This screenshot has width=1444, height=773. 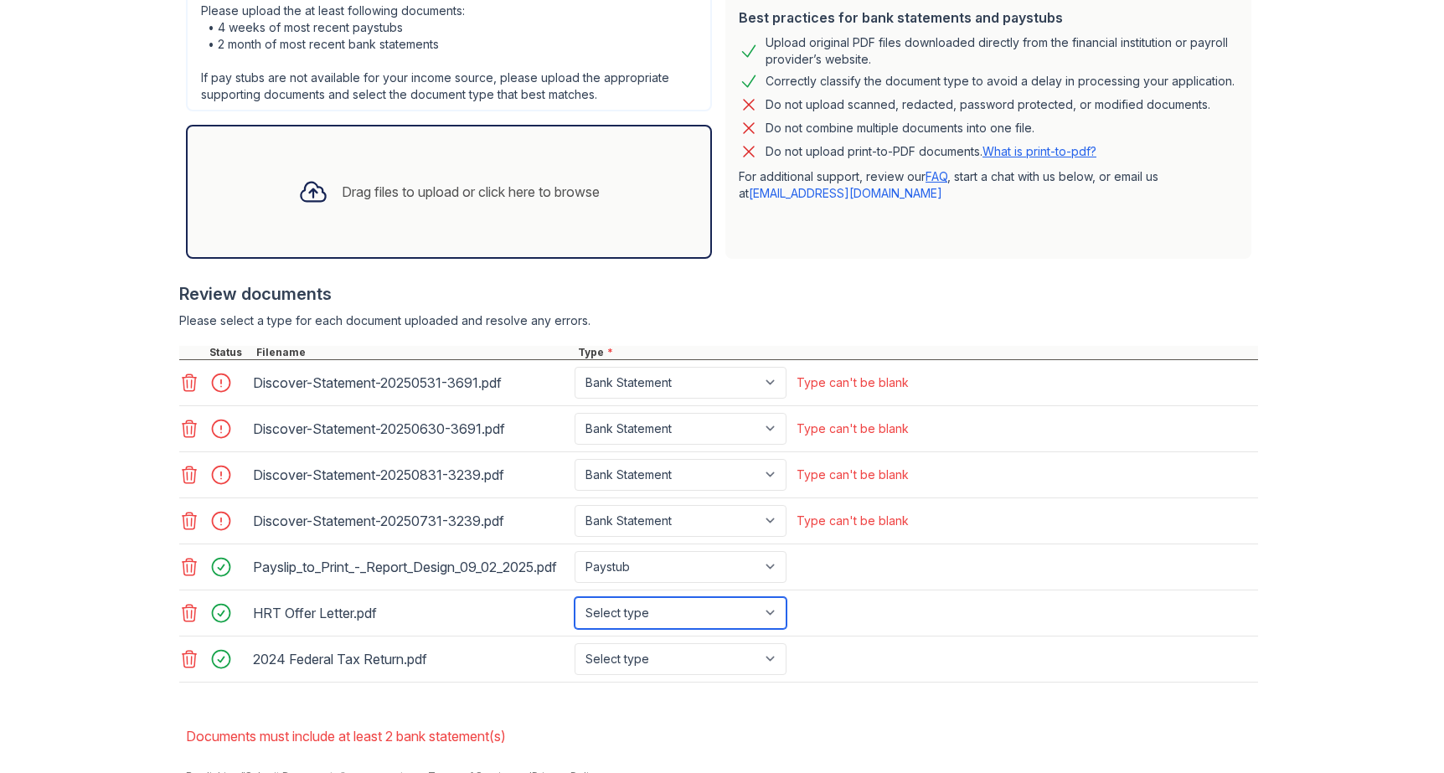 I want to click on div: Review documents, so click(x=718, y=294).